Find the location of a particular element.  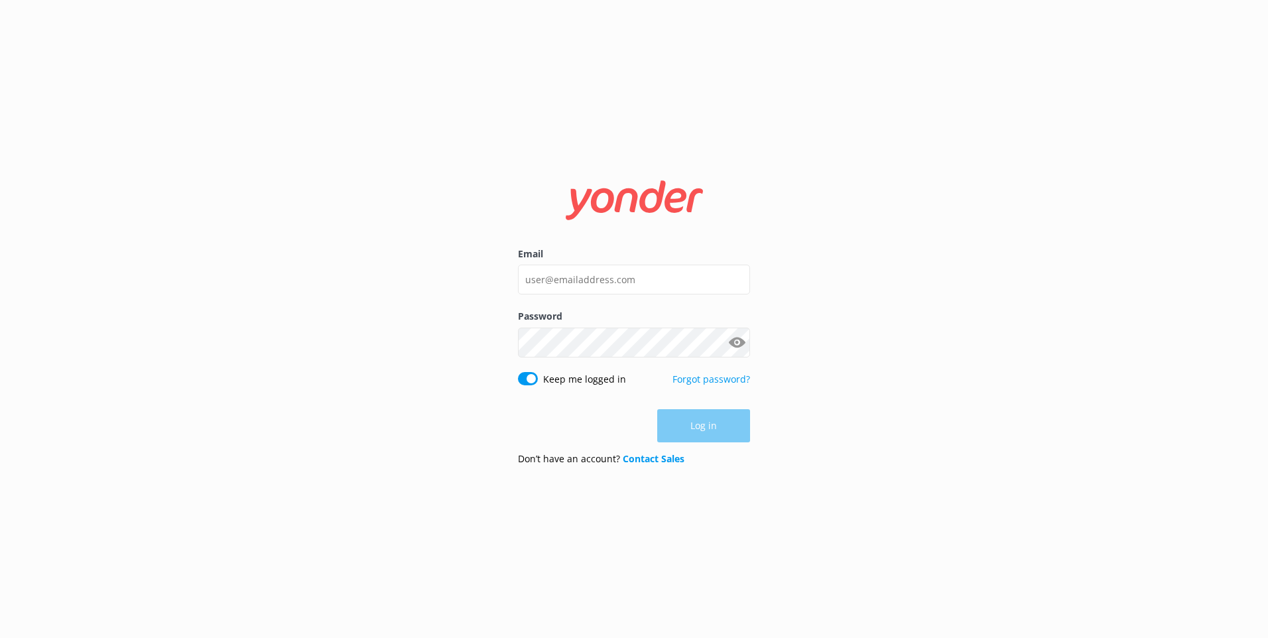

a: Contact Sales is located at coordinates (653, 458).